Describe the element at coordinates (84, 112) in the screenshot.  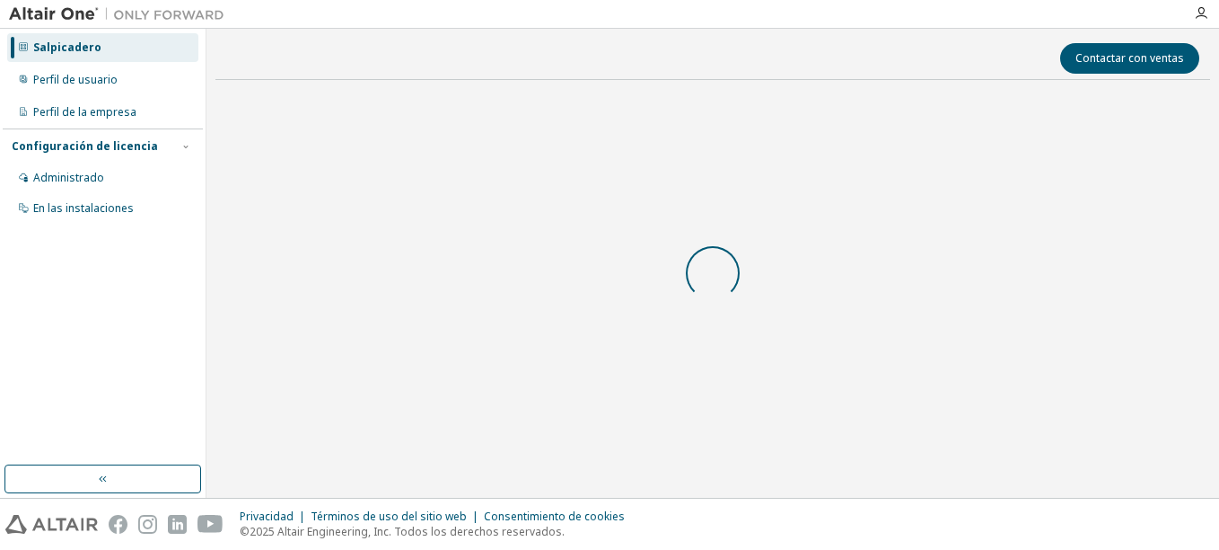
I see `div: Perfil de la empresa` at that location.